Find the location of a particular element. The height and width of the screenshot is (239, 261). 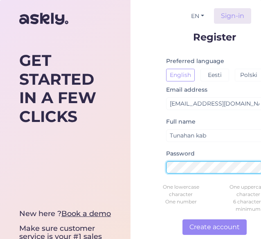

button: English is located at coordinates (181, 75).